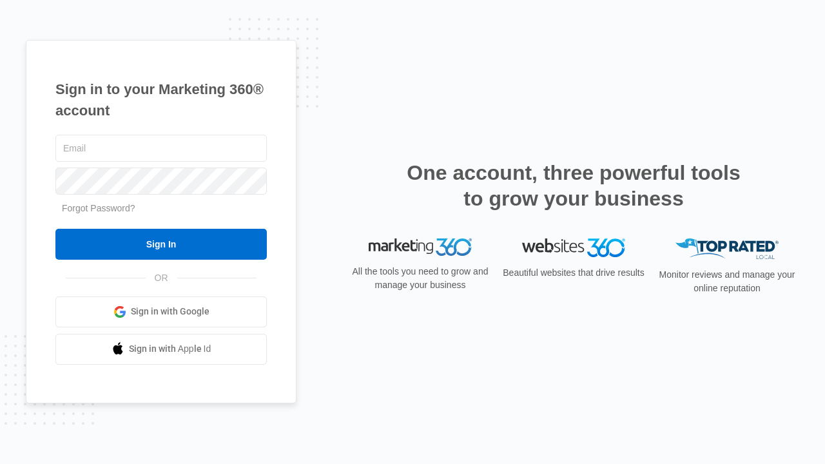 The height and width of the screenshot is (464, 825). What do you see at coordinates (161, 148) in the screenshot?
I see `input: Email` at bounding box center [161, 148].